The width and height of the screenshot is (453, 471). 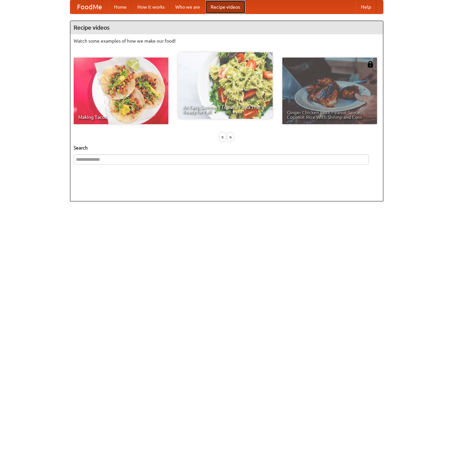 I want to click on a: Help, so click(x=366, y=7).